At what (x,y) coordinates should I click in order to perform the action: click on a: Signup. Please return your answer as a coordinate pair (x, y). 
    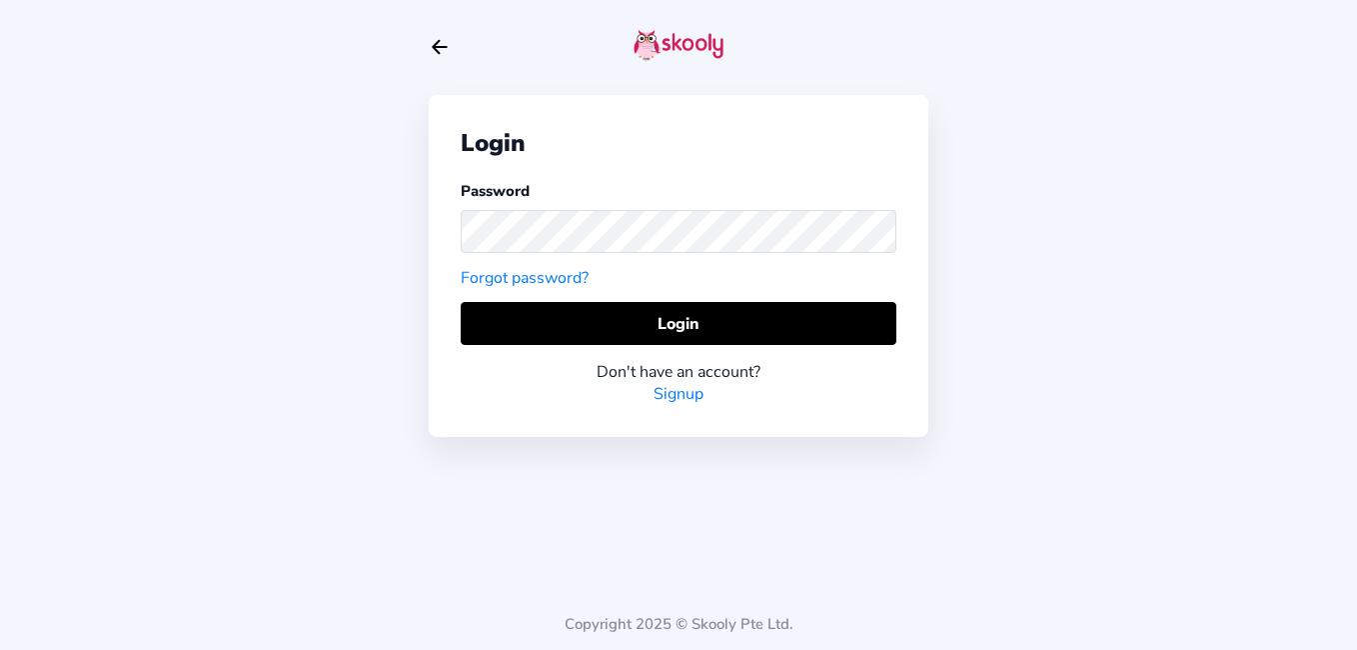
    Looking at the image, I should click on (679, 394).